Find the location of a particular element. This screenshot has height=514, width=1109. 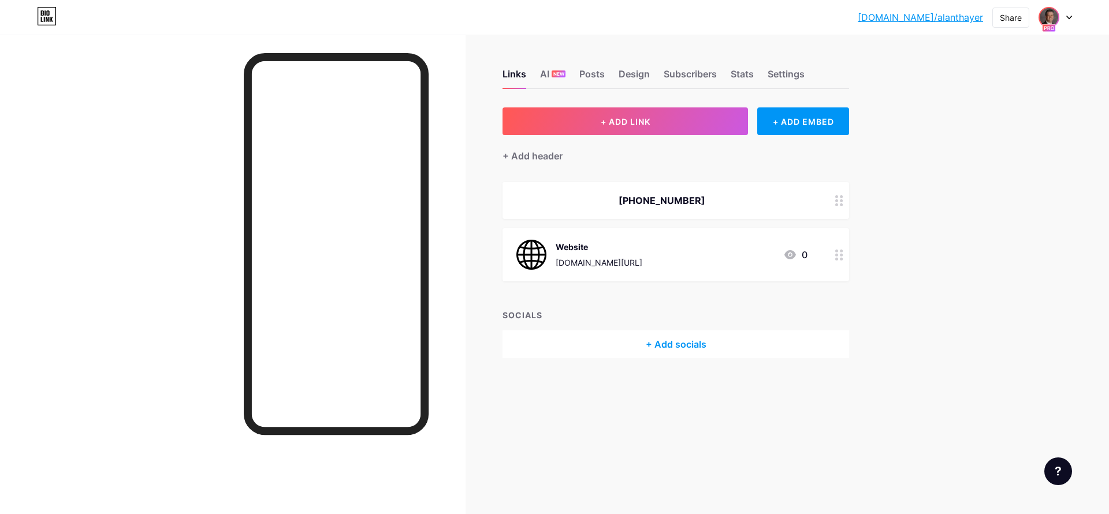

div: AI is located at coordinates (553, 77).